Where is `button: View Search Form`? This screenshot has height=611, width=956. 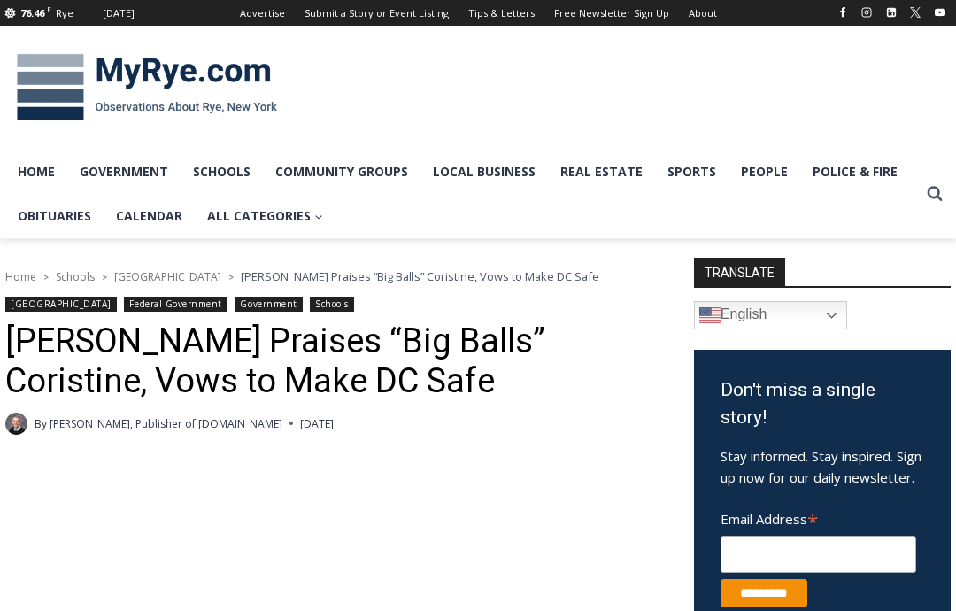
button: View Search Form is located at coordinates (935, 194).